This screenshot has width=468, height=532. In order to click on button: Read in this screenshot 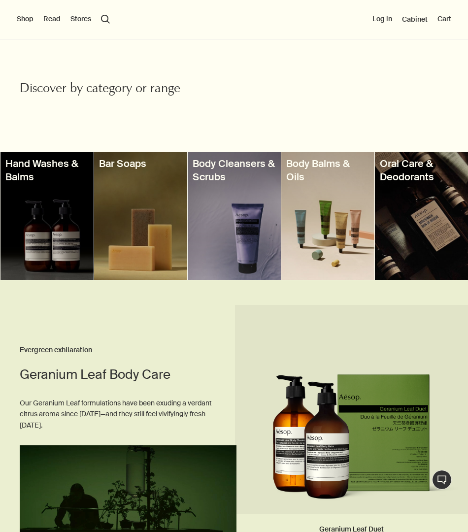, I will do `click(52, 19)`.